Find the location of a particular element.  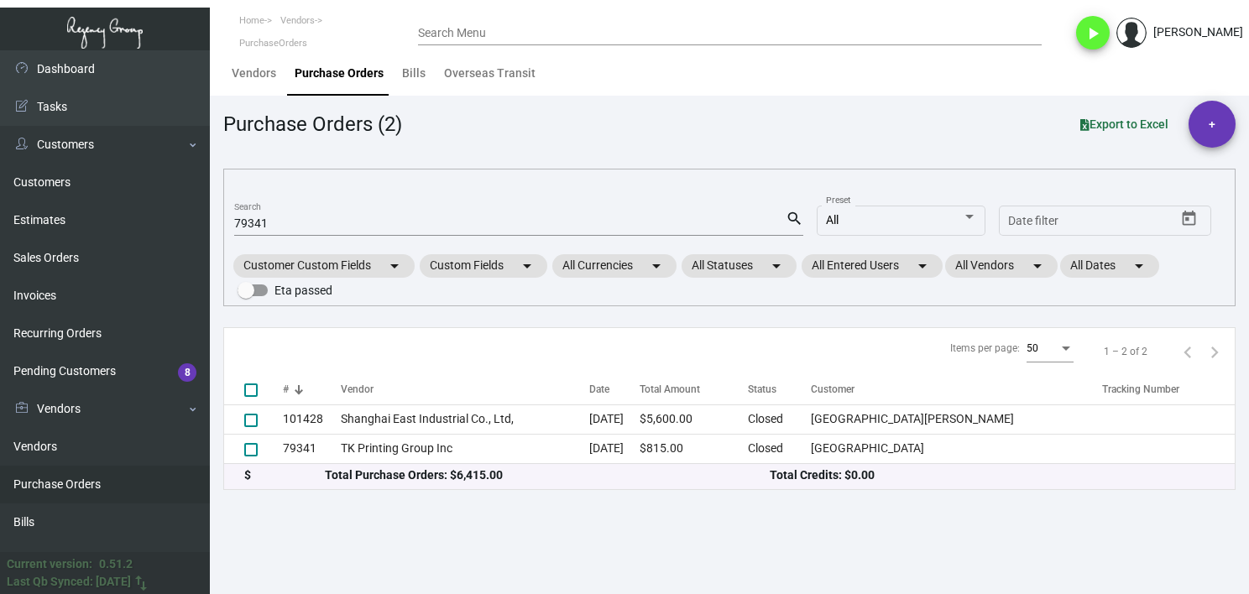

div: Total Purchase Orders: $6,415.00 is located at coordinates (547, 475).